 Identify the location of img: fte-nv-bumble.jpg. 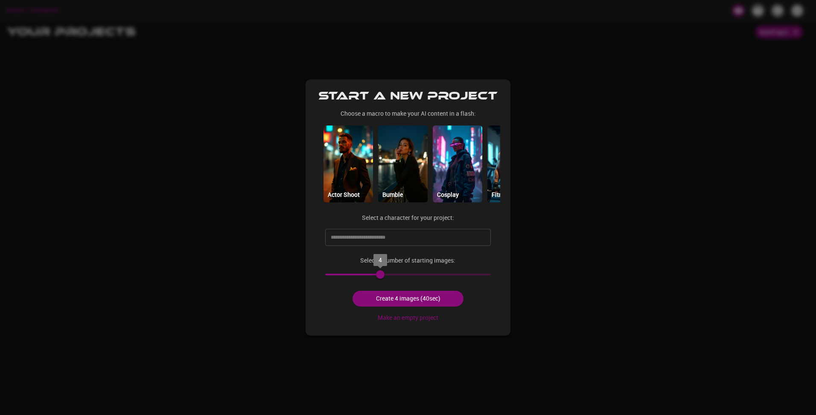
(403, 164).